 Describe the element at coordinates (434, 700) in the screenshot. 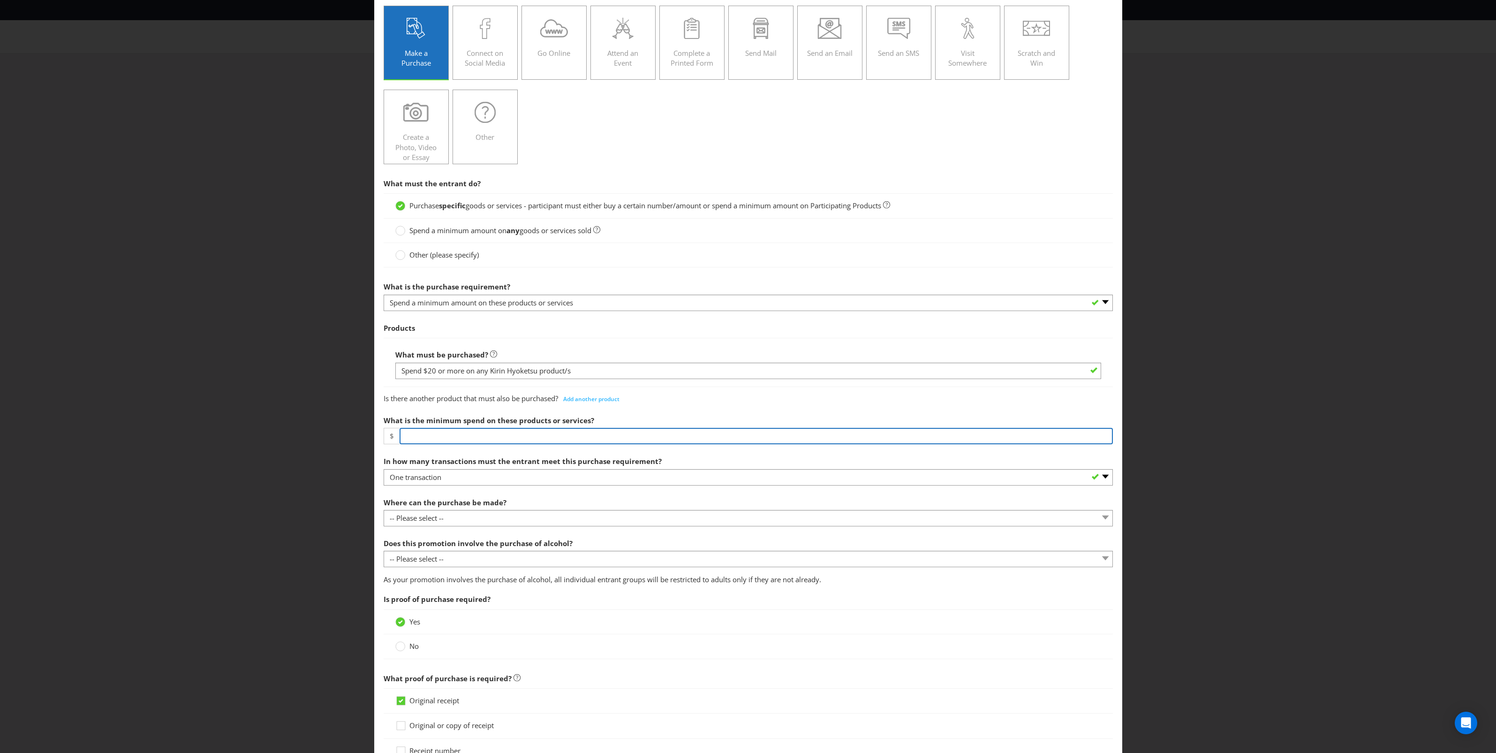

I see `span: Original receipt` at that location.